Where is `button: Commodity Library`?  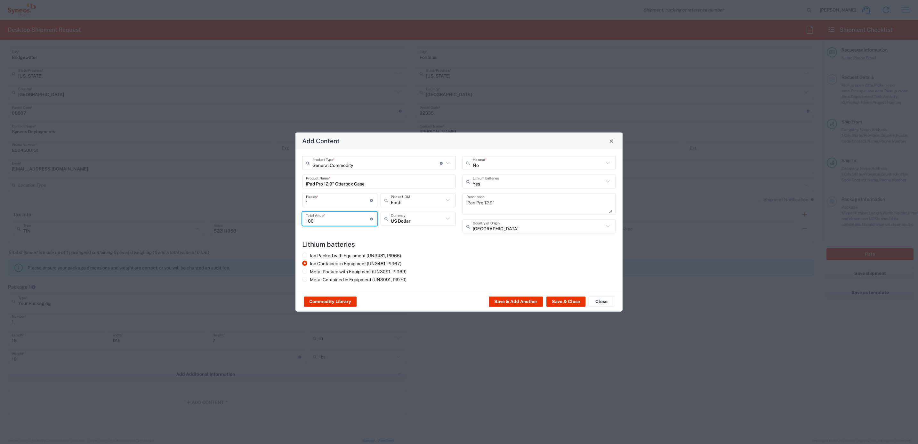
button: Commodity Library is located at coordinates (330, 302).